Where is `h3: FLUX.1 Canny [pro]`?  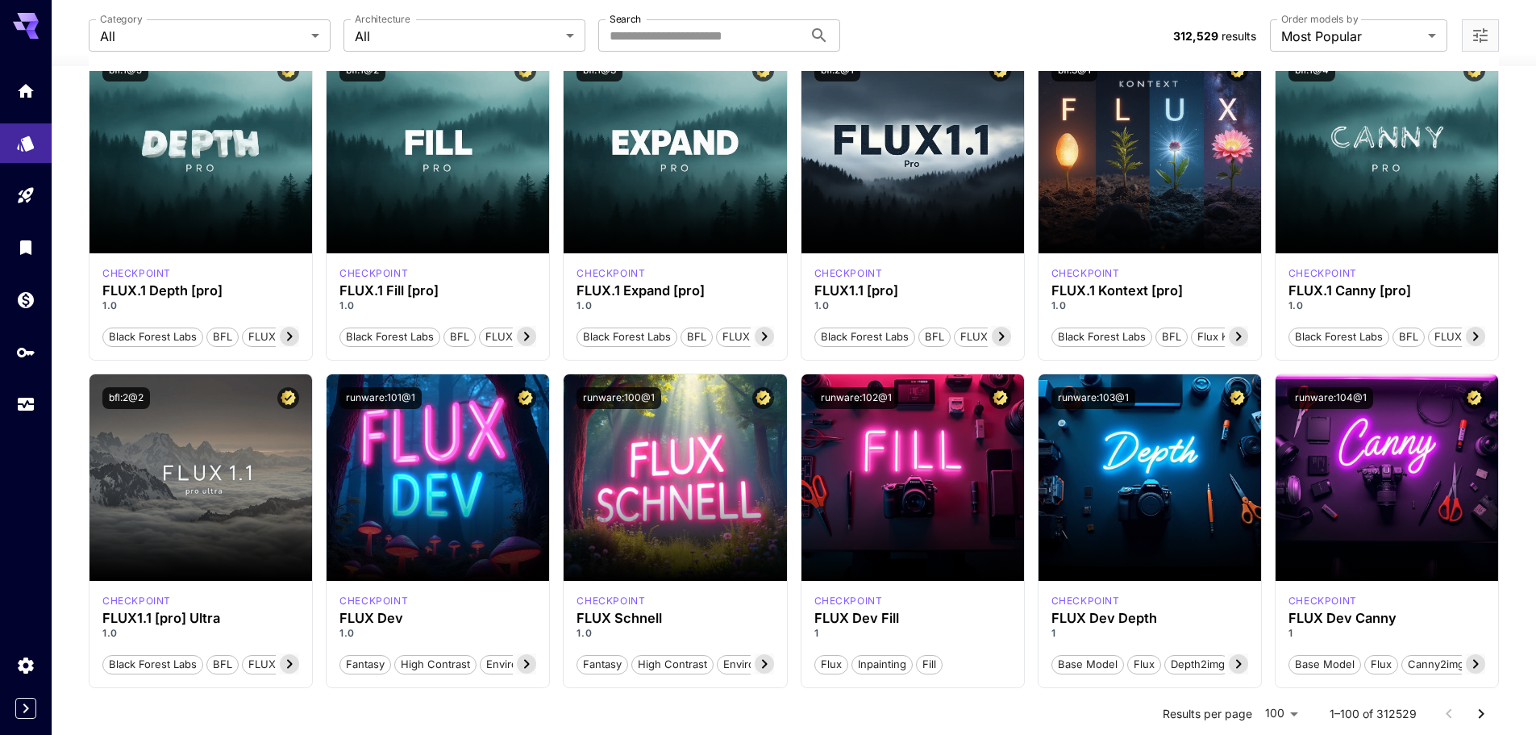
h3: FLUX.1 Canny [pro] is located at coordinates (1387, 290).